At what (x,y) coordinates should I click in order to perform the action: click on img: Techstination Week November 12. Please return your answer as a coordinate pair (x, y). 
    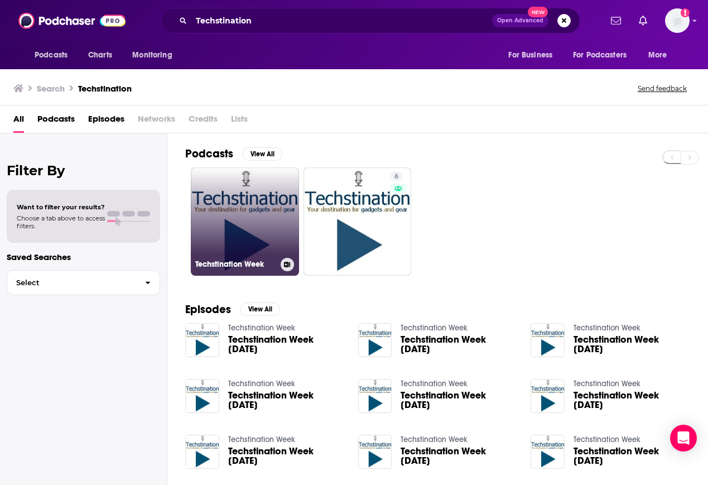
    Looking at the image, I should click on (375, 395).